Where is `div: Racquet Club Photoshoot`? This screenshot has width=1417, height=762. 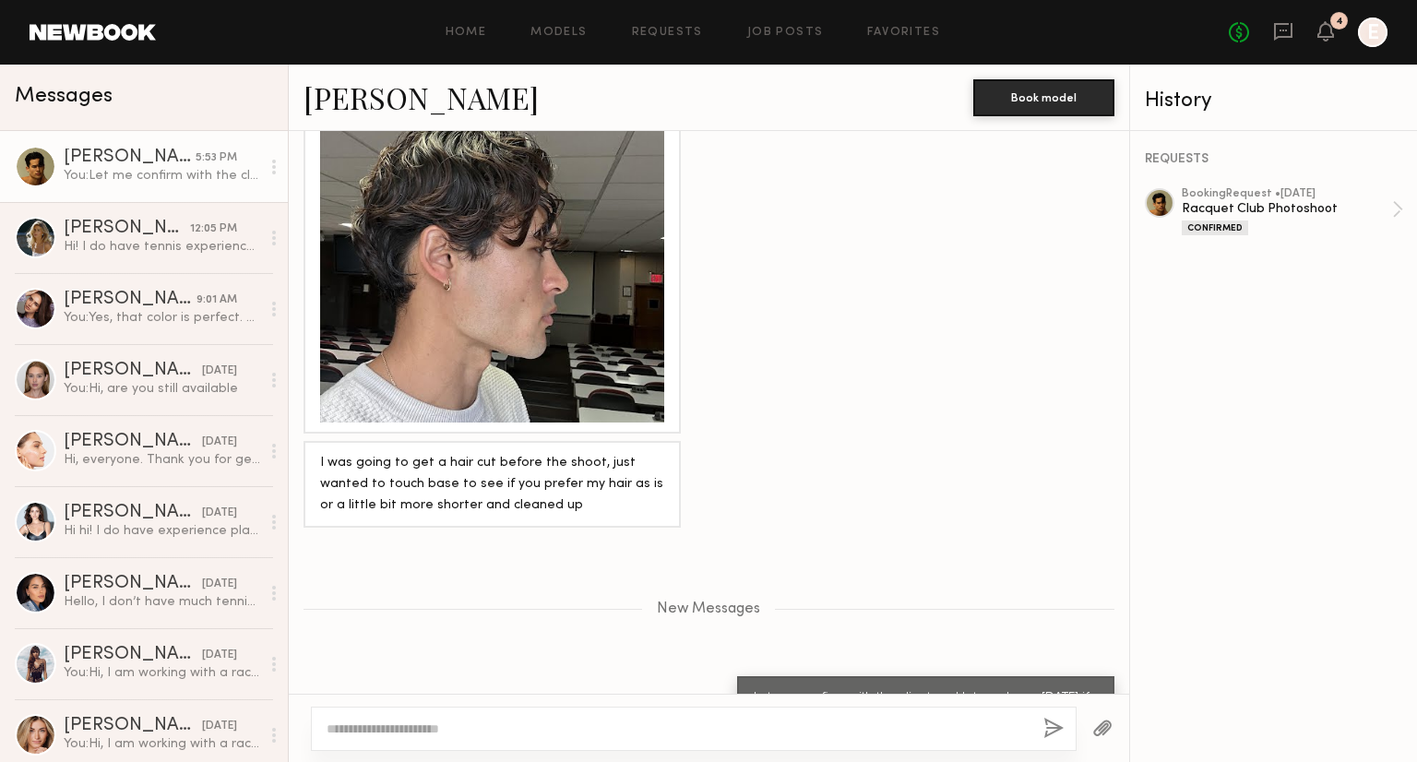 div: Racquet Club Photoshoot is located at coordinates (1287, 208).